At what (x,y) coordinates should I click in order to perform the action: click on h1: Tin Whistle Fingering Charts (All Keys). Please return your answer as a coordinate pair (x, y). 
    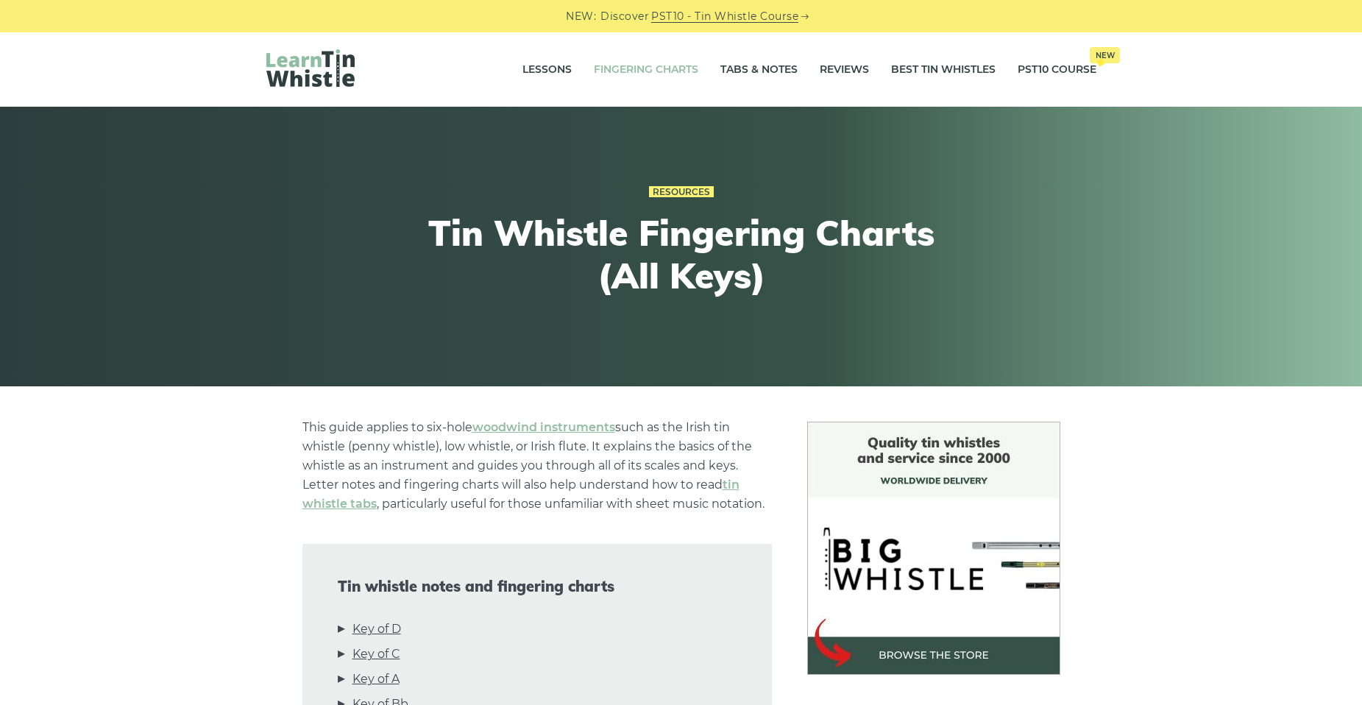
    Looking at the image, I should click on (681, 254).